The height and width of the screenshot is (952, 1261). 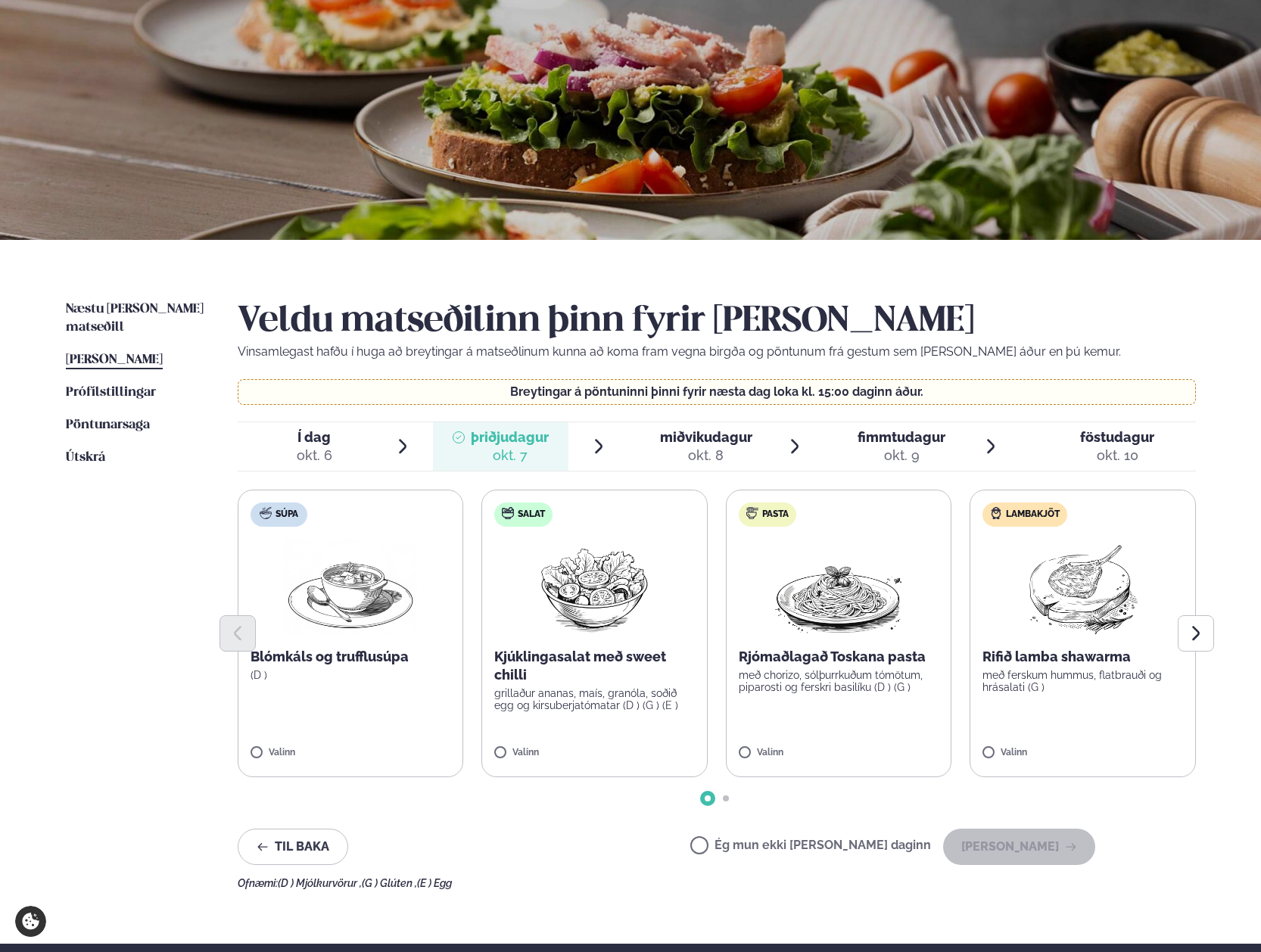 What do you see at coordinates (594, 666) in the screenshot?
I see `p: Kjúklingasalat með sweet chilli` at bounding box center [594, 666].